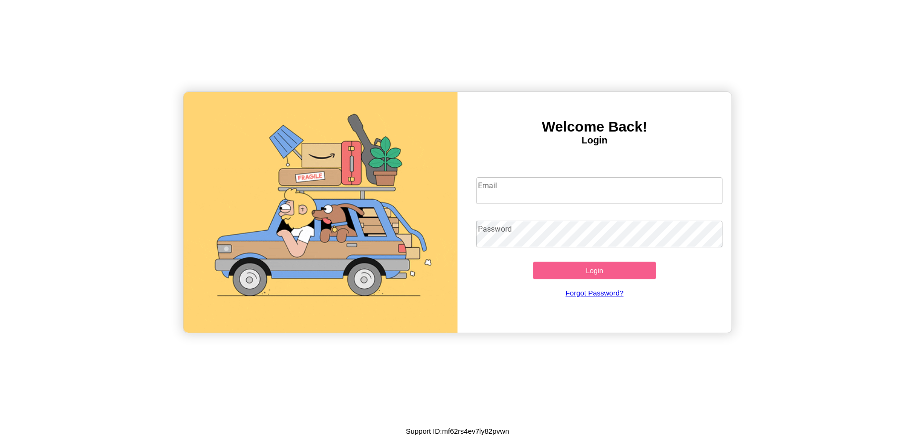  Describe the element at coordinates (594, 140) in the screenshot. I see `h4: Login` at that location.